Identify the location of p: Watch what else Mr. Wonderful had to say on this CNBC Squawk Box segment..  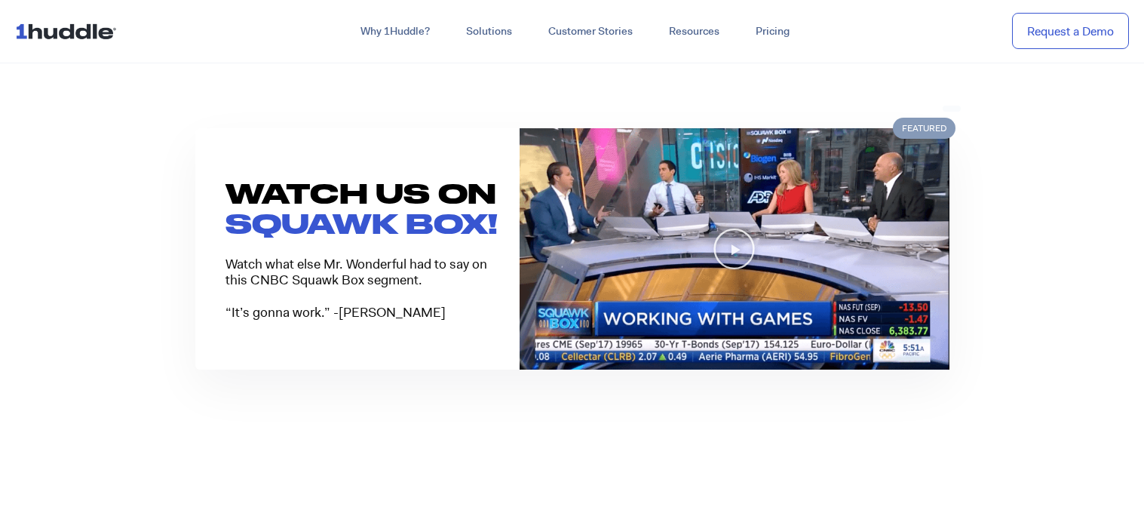
(357, 272).